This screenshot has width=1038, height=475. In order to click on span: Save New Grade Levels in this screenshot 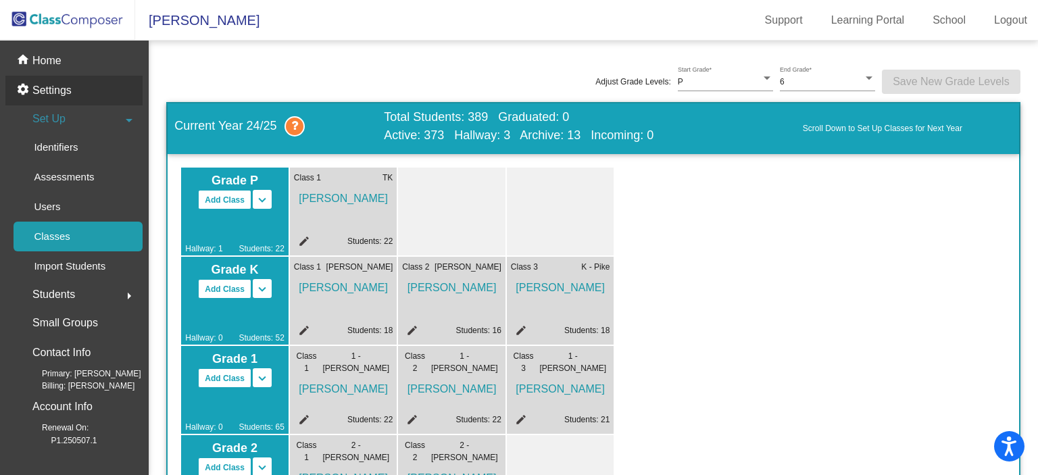, I will do `click(951, 81)`.